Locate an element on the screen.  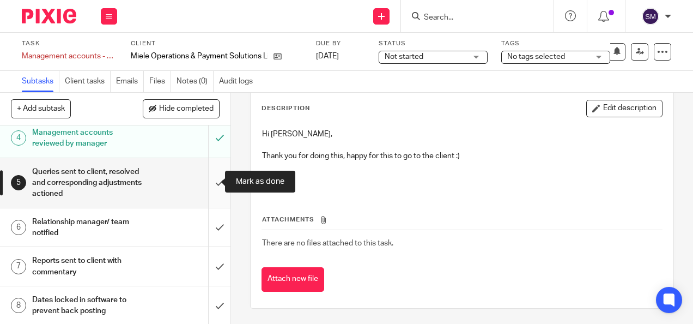
div: 6 is located at coordinates (19, 227).